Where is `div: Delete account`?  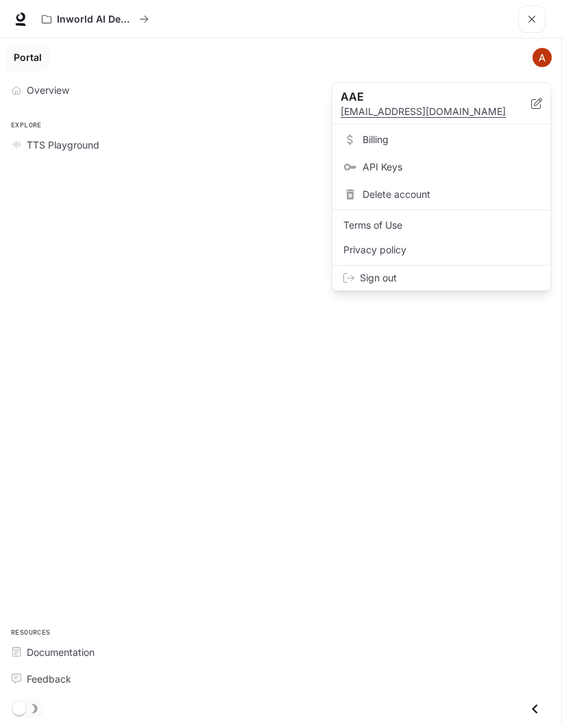
div: Delete account is located at coordinates (441, 195).